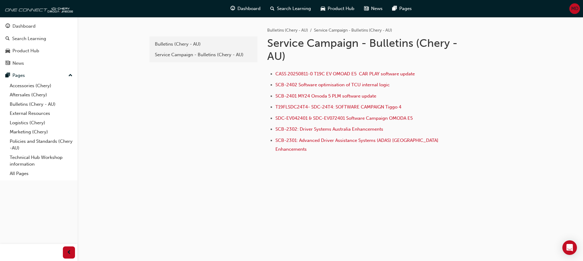 The height and width of the screenshot is (261, 583). Describe the element at coordinates (326, 96) in the screenshot. I see `span: SCB-2401 MY24 Omoda 5 PLM software update` at that location.